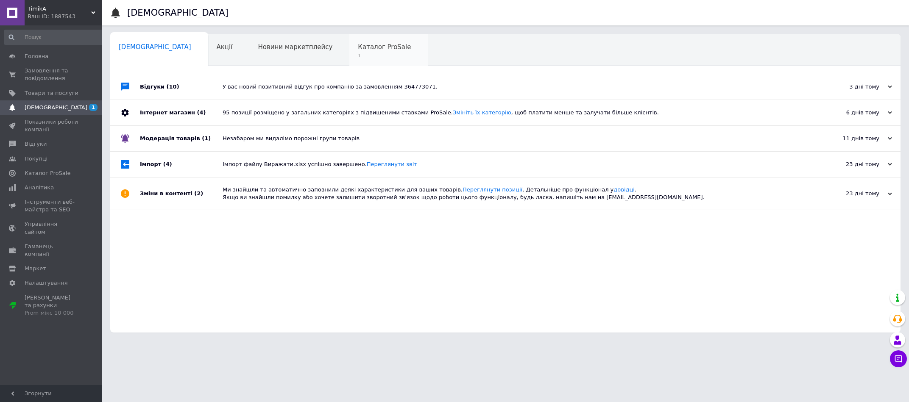  I want to click on span: Акції, so click(225, 47).